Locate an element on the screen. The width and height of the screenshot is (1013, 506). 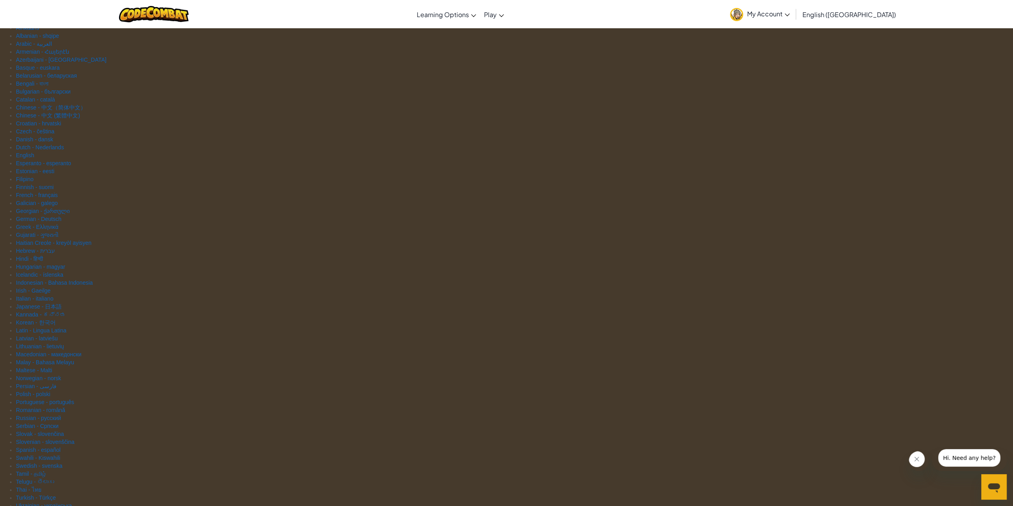
a: Tamil - தமிழ் is located at coordinates (31, 474).